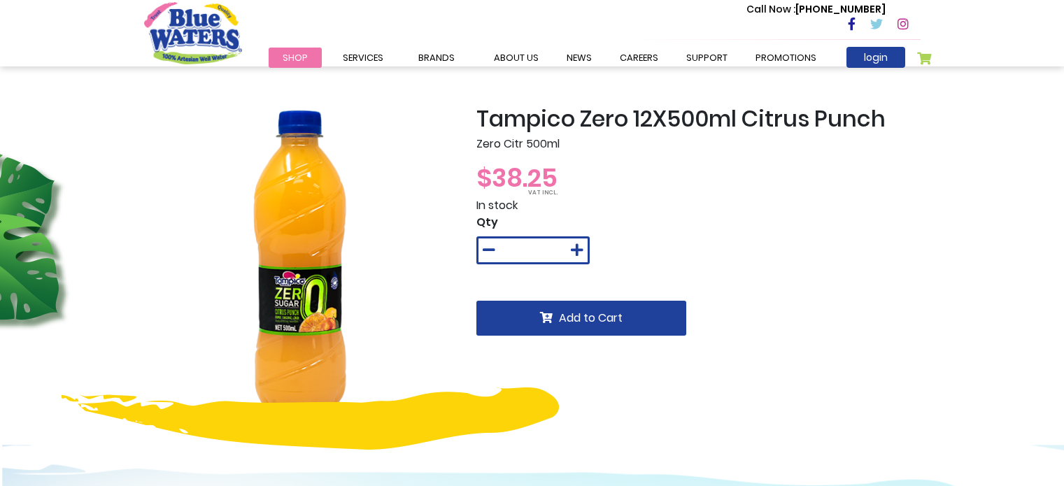 The height and width of the screenshot is (486, 1064). What do you see at coordinates (581, 318) in the screenshot?
I see `button: Add to Cart` at bounding box center [581, 318].